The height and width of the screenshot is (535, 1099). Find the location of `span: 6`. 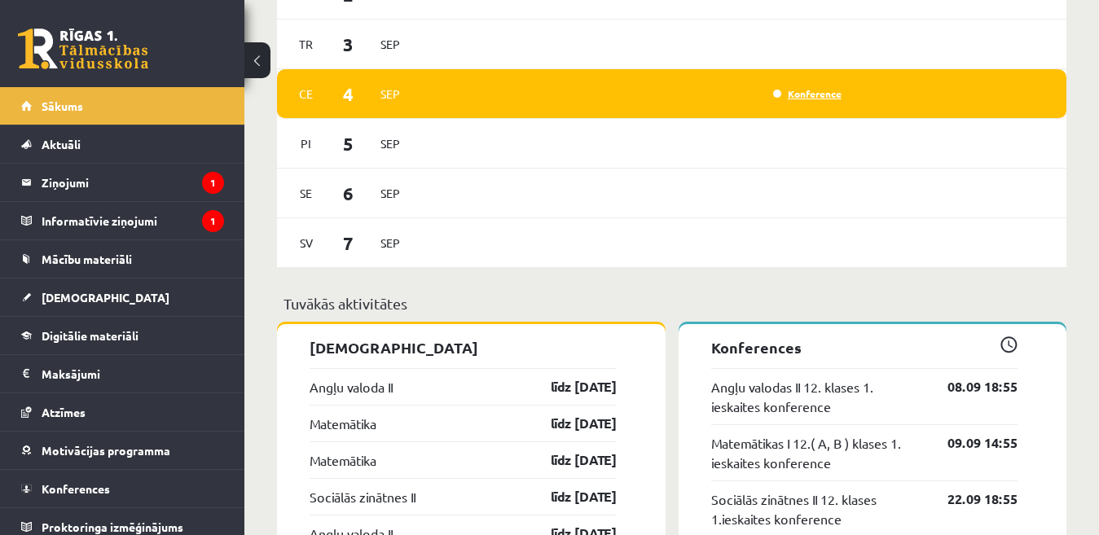

span: 6 is located at coordinates (349, 193).